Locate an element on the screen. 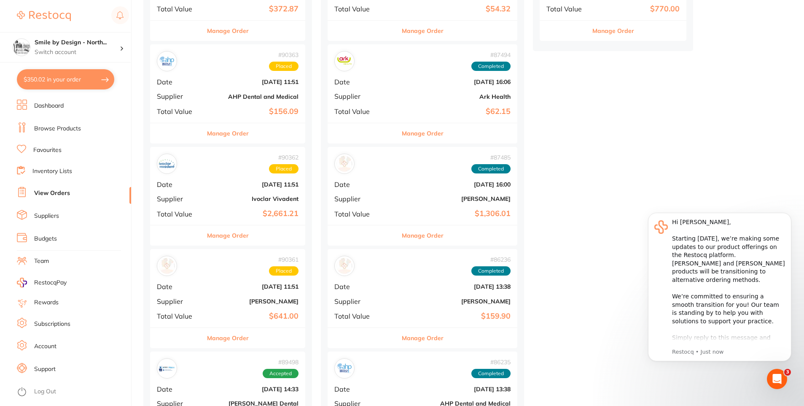 This screenshot has width=804, height=406. h4: Smile by Design - North Sydney is located at coordinates (77, 43).